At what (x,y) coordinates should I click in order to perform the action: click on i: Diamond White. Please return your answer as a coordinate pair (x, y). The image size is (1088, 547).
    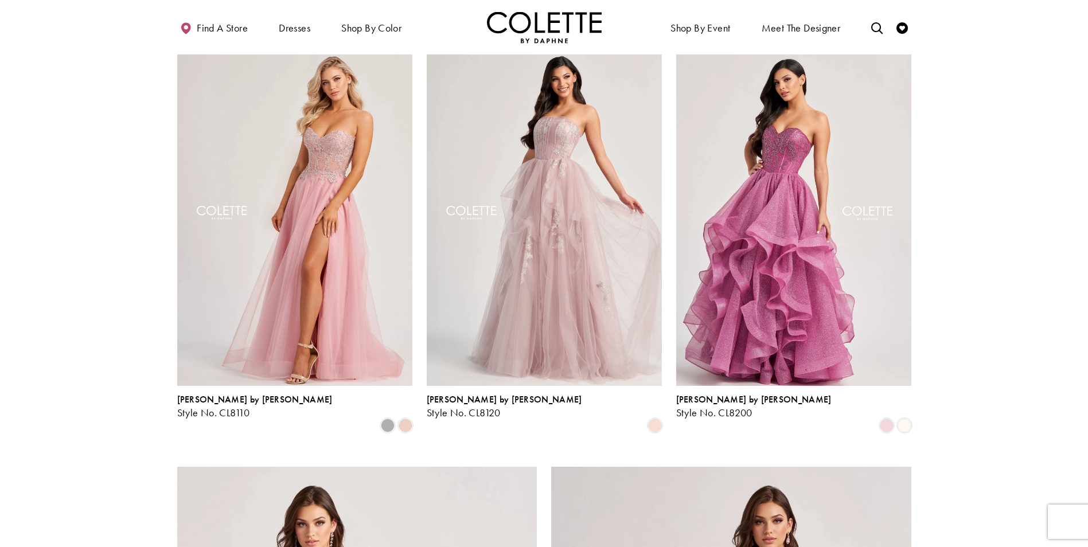
    Looking at the image, I should click on (904, 426).